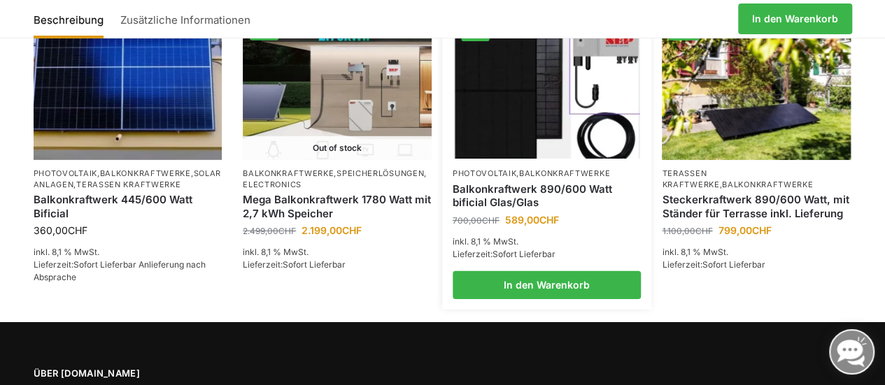  Describe the element at coordinates (756, 90) in the screenshot. I see `img: Steckerkraftwerk 890/600 Watt, mit Ständer für Terrasse inkl. Lieferung` at that location.